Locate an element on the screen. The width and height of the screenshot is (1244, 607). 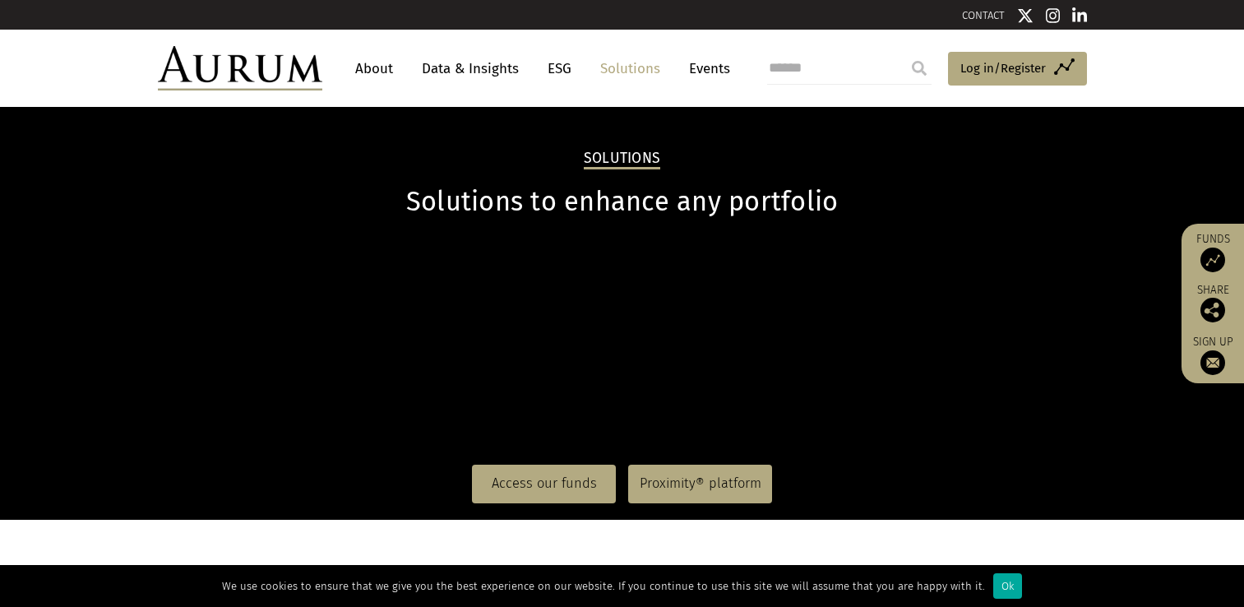
div: Ok is located at coordinates (1007, 585).